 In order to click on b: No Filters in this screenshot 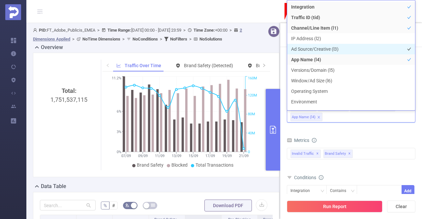, I will do `click(179, 39)`.